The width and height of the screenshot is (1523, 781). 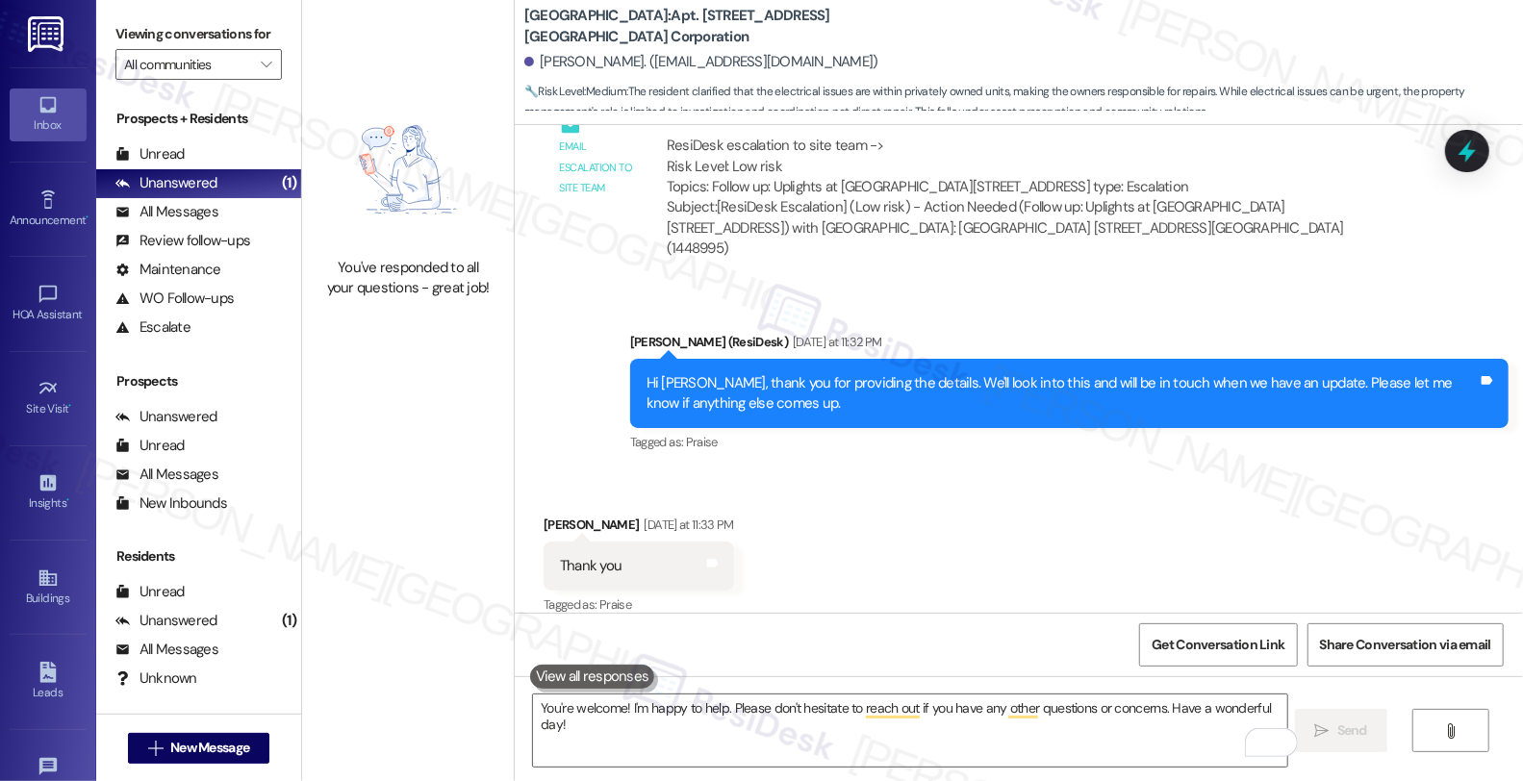 I want to click on span: : The resident clarified that the electrical issues are within privately owned units, making the ..., so click(x=1024, y=102).